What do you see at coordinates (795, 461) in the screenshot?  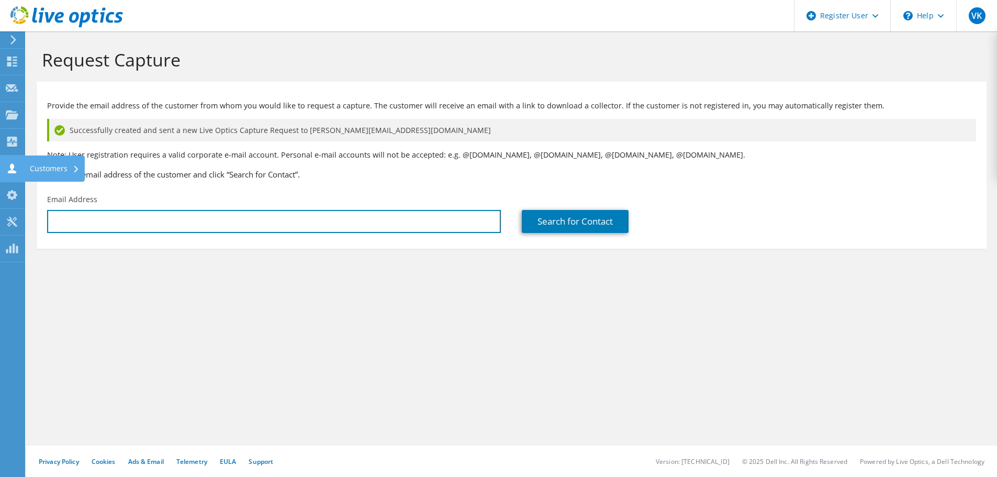 I see `li: © 2025 Dell Inc. All Rights Reserved` at bounding box center [795, 461].